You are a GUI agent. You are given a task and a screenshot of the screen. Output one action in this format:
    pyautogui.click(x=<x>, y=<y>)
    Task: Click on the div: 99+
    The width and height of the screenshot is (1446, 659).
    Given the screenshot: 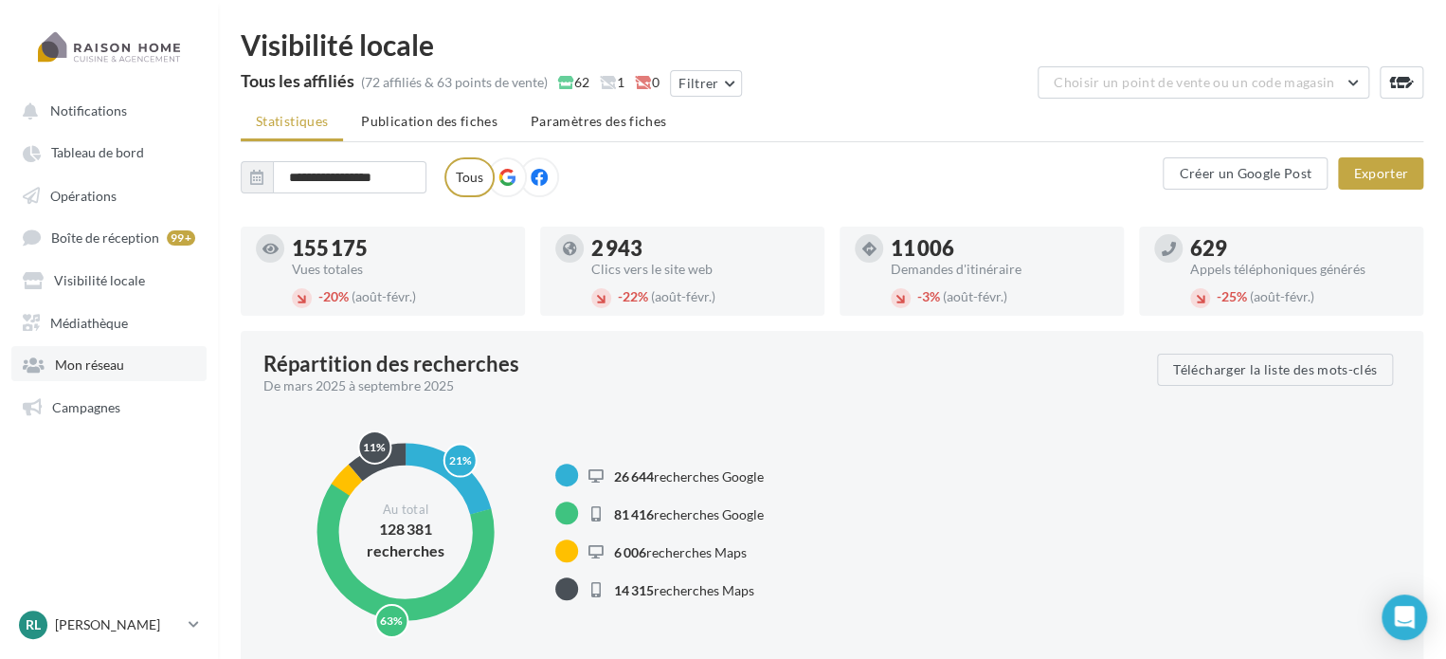 What is the action you would take?
    pyautogui.click(x=181, y=238)
    